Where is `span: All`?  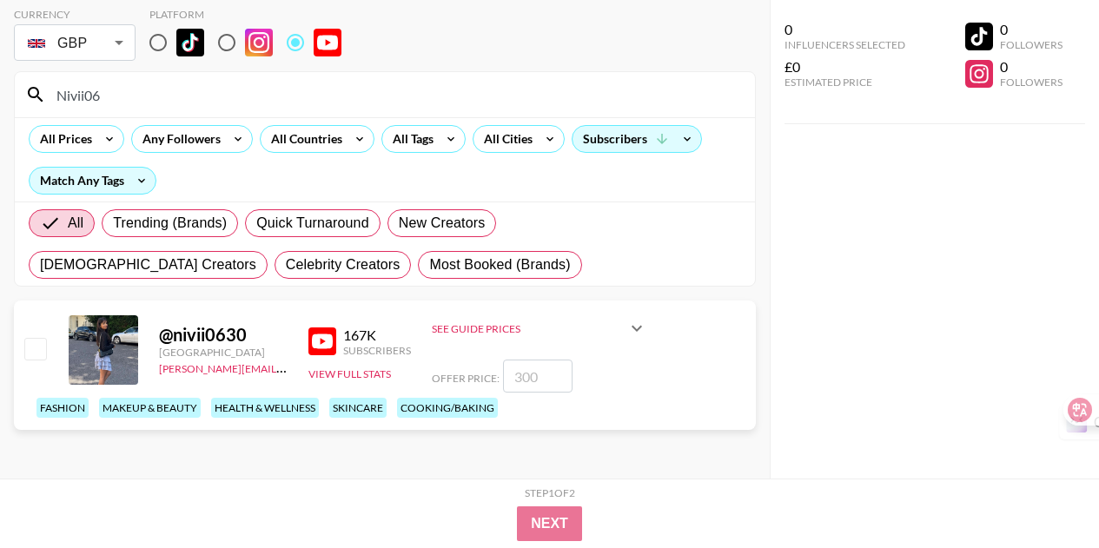
span: All is located at coordinates (76, 223).